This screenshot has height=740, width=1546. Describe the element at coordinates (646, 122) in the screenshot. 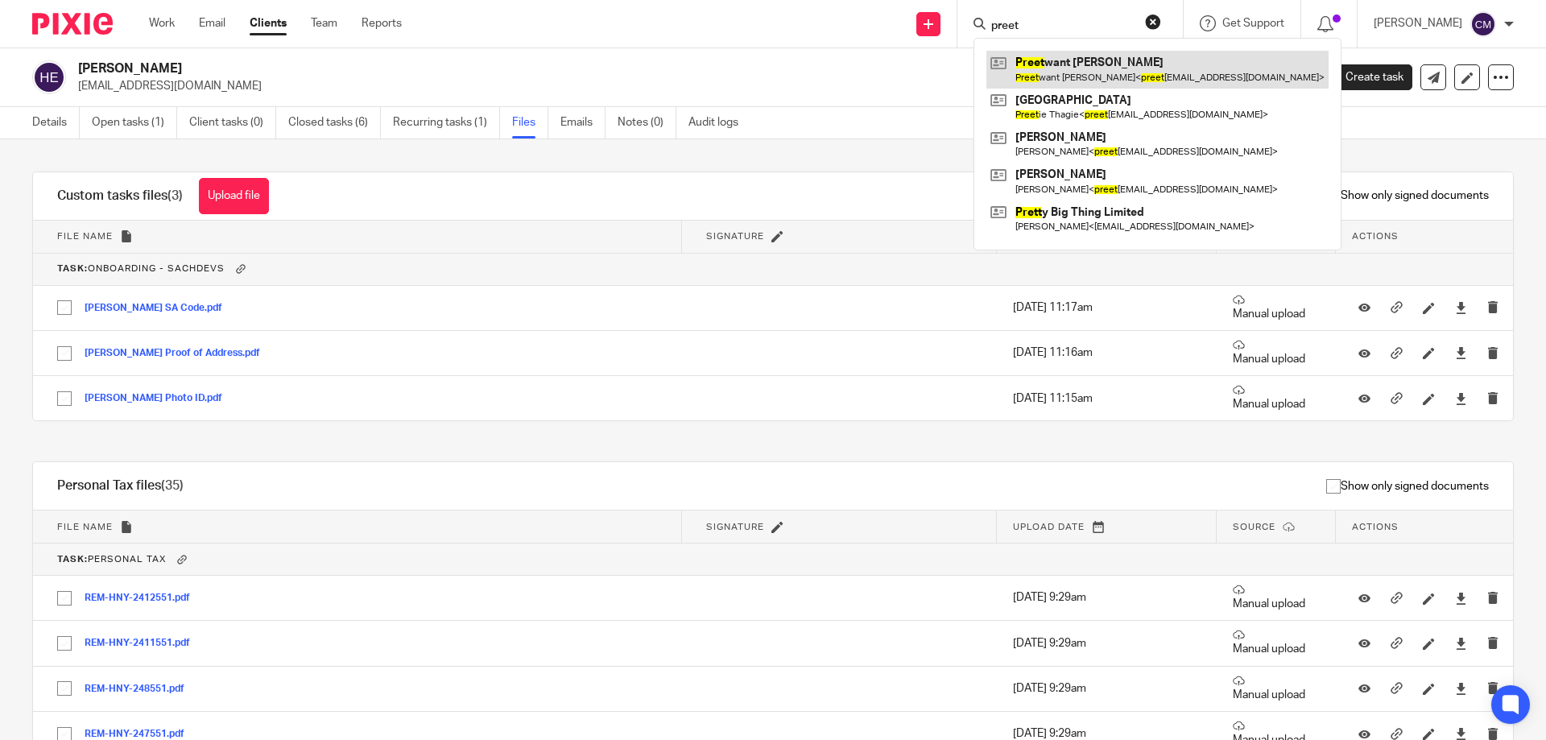

I see `a: Notes (0)` at that location.